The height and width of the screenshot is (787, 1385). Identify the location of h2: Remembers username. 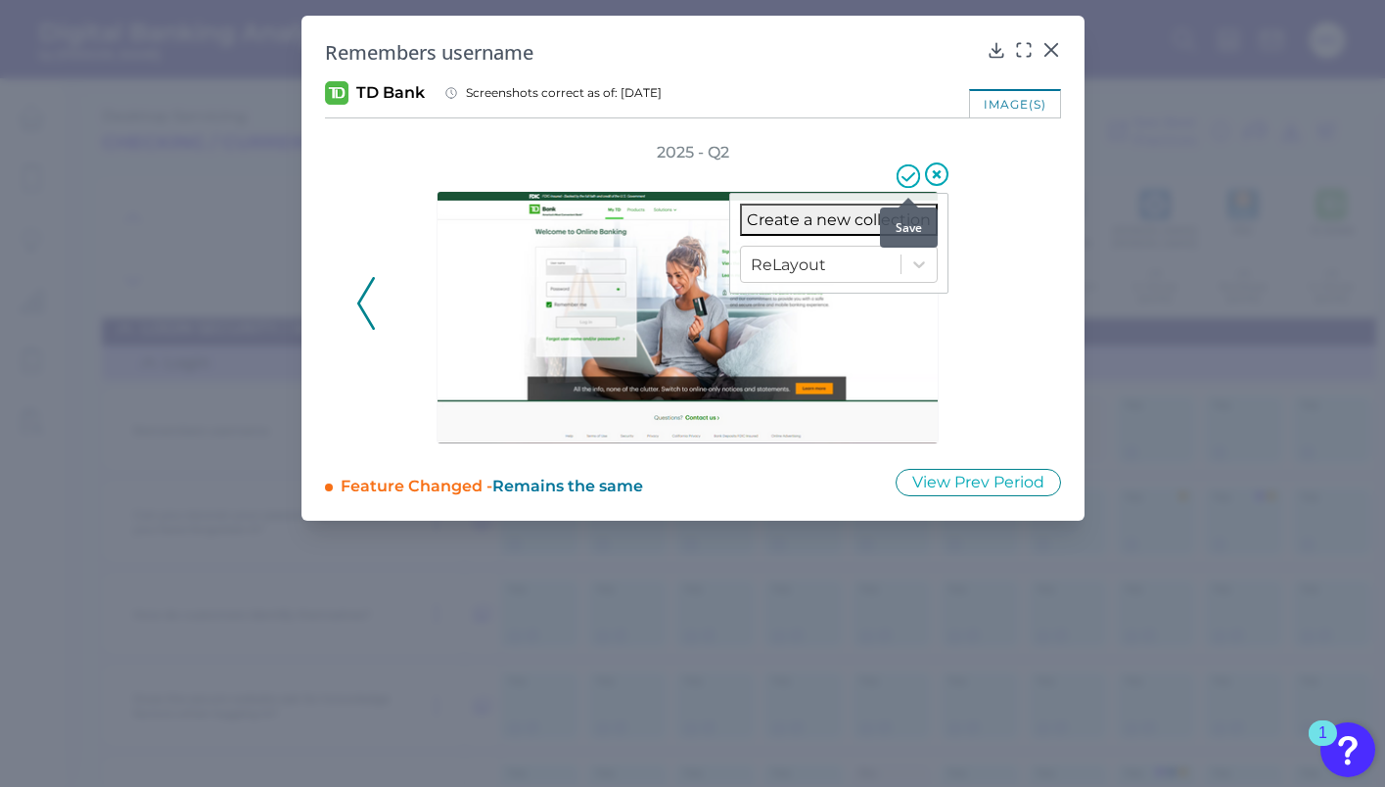
(652, 52).